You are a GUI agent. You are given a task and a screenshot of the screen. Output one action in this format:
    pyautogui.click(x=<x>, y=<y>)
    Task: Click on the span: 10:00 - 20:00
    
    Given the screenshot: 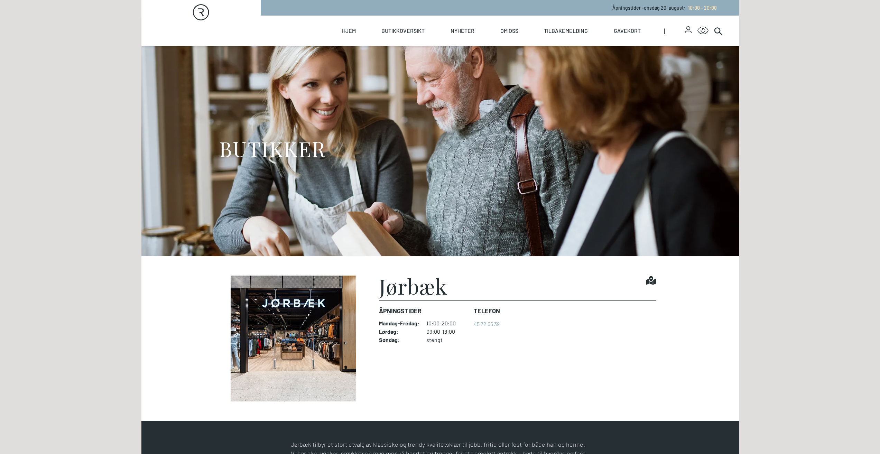 What is the action you would take?
    pyautogui.click(x=702, y=8)
    